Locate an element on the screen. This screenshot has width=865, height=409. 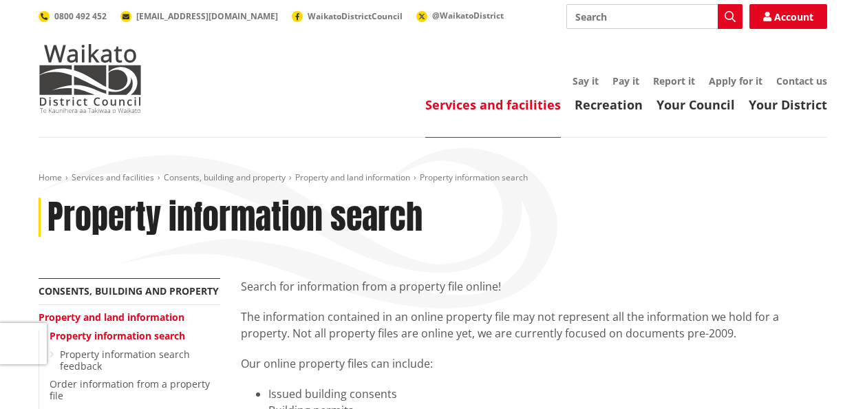
a: Property information search feedback is located at coordinates (125, 360).